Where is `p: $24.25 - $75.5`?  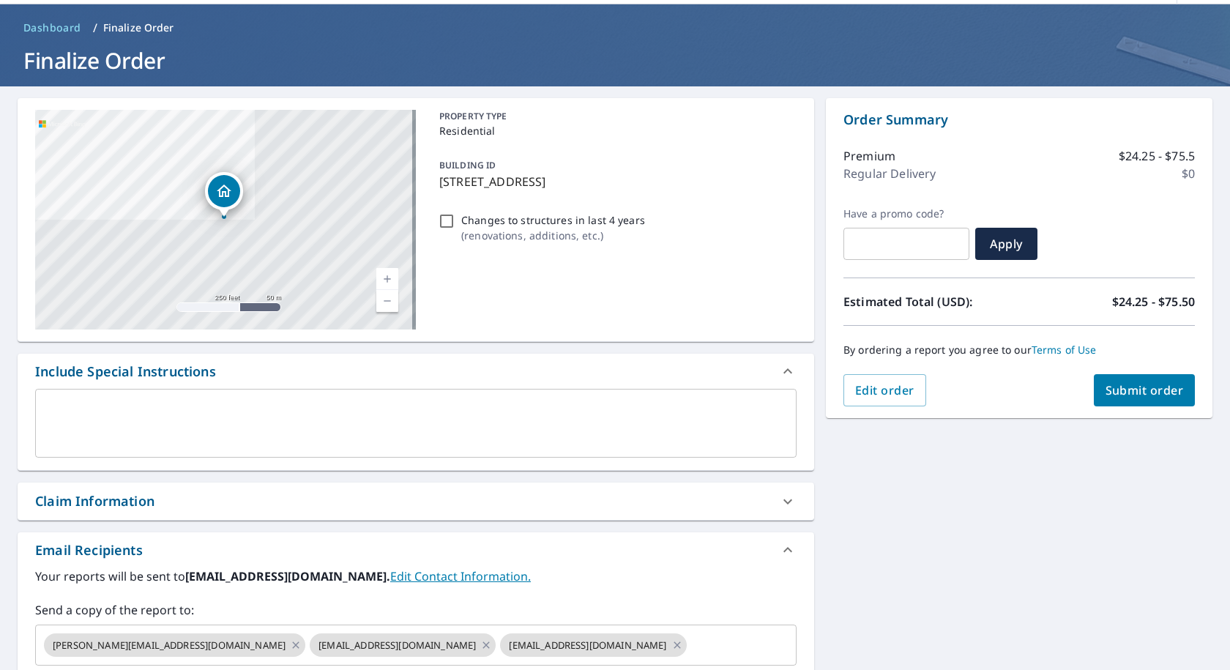
p: $24.25 - $75.5 is located at coordinates (1157, 156).